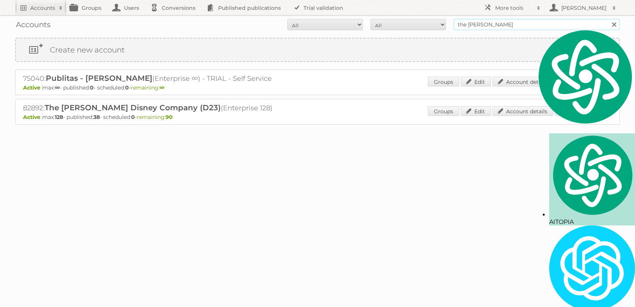 Image resolution: width=635 pixels, height=307 pixels. Describe the element at coordinates (43, 8) in the screenshot. I see `h2: Accounts` at that location.